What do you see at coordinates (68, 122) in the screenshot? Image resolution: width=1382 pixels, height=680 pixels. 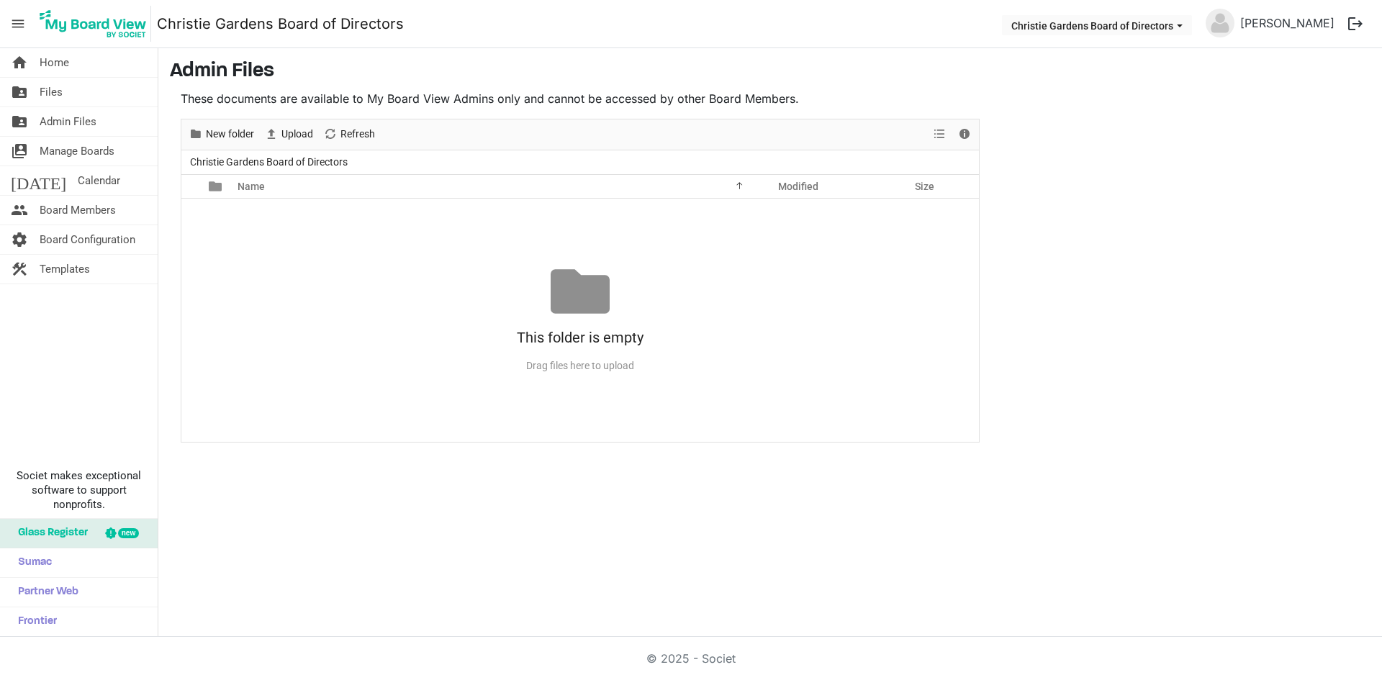 I see `span: Admin Files` at bounding box center [68, 122].